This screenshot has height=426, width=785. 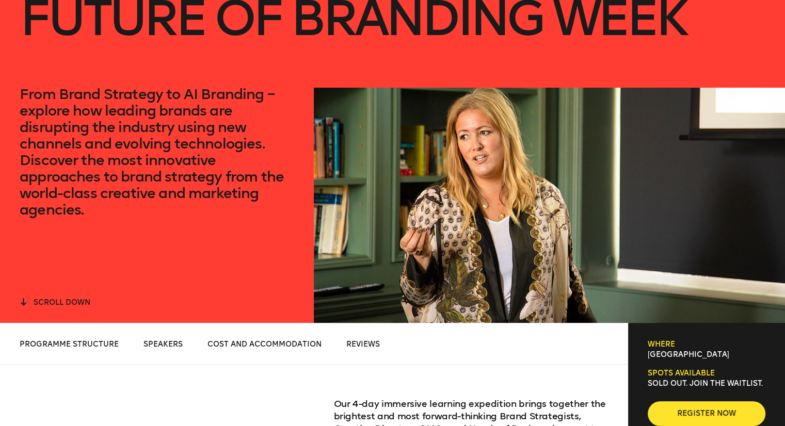 What do you see at coordinates (264, 344) in the screenshot?
I see `span: Cost and Accommodation` at bounding box center [264, 344].